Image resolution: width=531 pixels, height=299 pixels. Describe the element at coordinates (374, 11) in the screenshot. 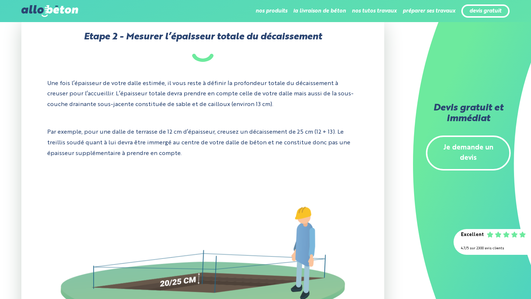

I see `li: nos tutos travaux` at that location.